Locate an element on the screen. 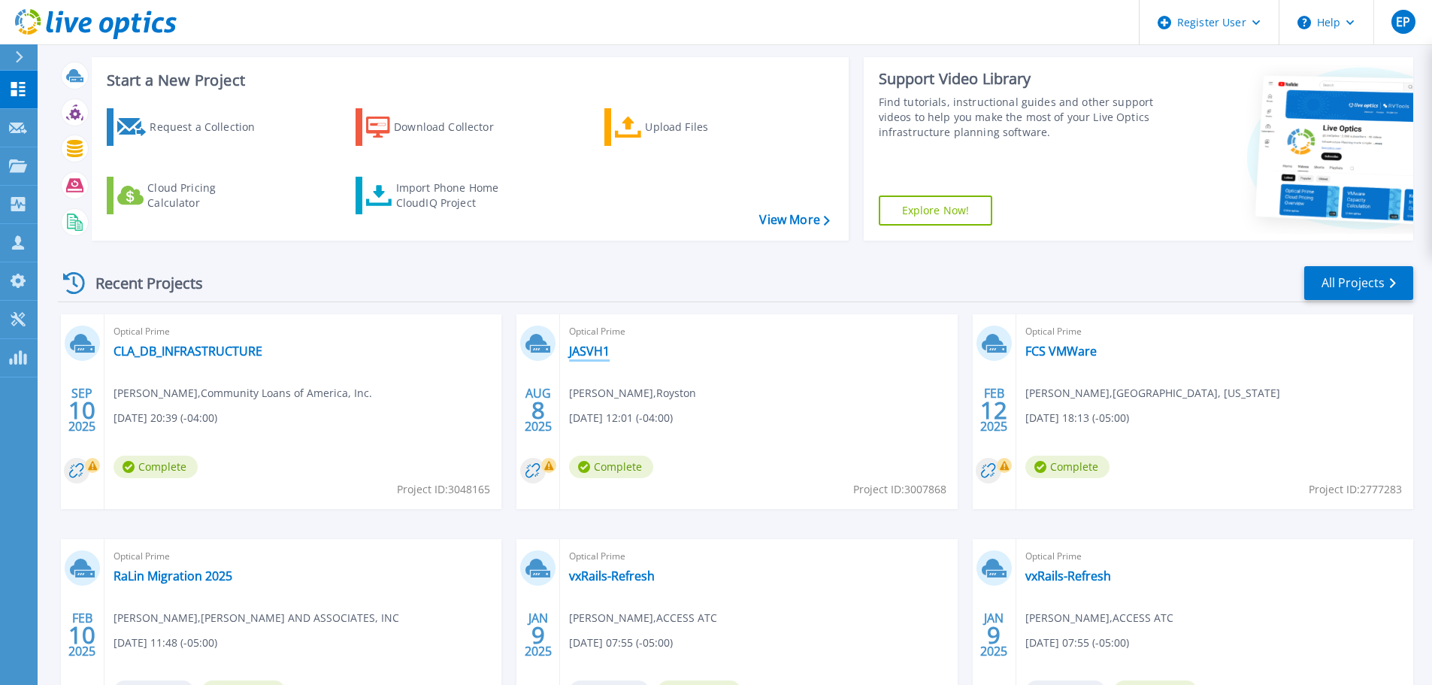  div: Import Phone Home CloudIQ Project is located at coordinates (455, 195).